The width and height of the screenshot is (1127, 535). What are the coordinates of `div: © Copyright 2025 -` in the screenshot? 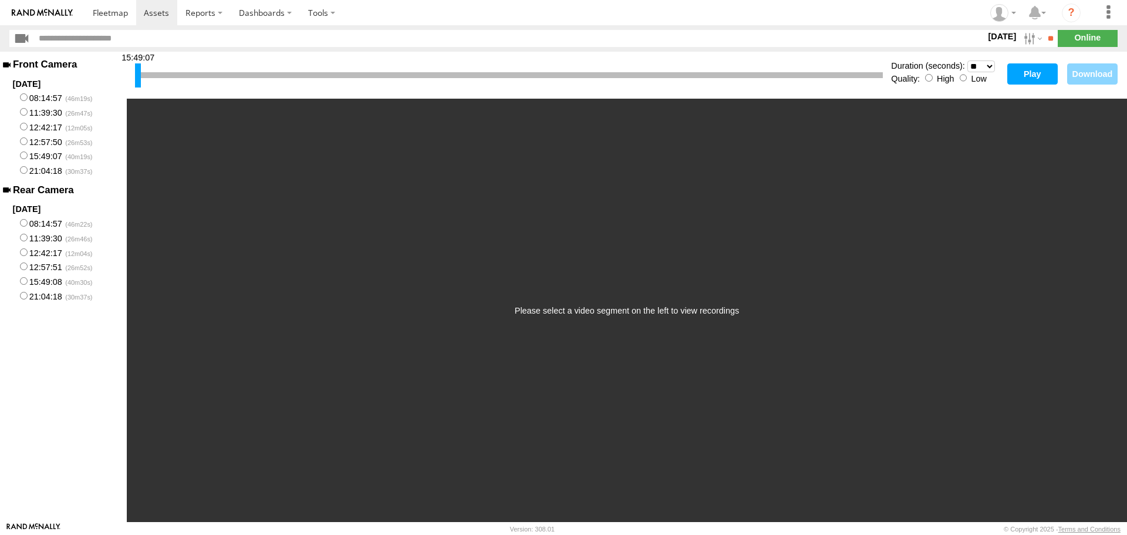 It's located at (1061, 529).